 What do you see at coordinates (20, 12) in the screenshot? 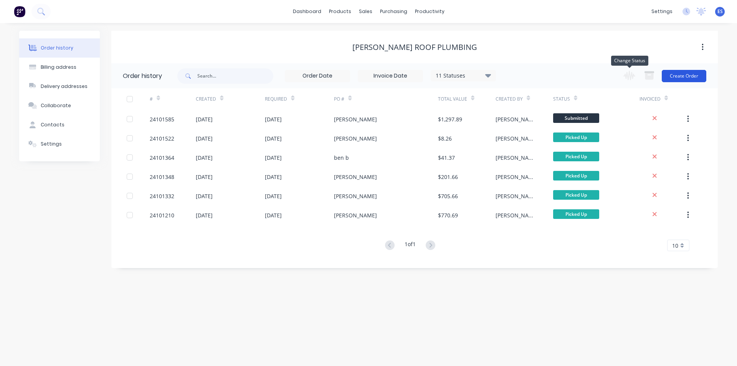
I see `img: Factory` at bounding box center [20, 12].